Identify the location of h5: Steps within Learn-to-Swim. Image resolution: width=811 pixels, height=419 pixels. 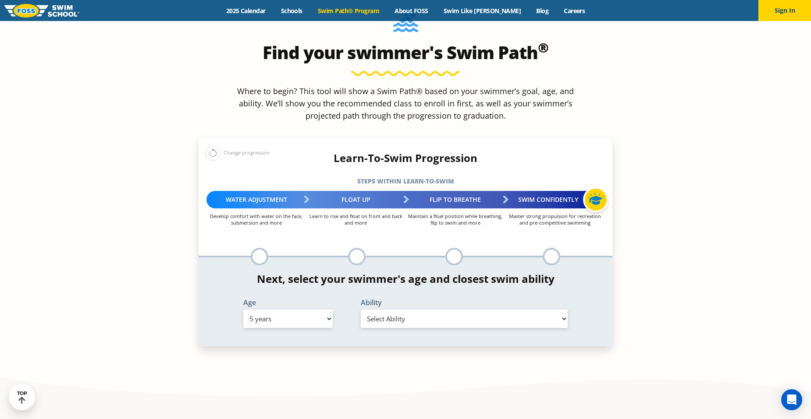
(405, 181).